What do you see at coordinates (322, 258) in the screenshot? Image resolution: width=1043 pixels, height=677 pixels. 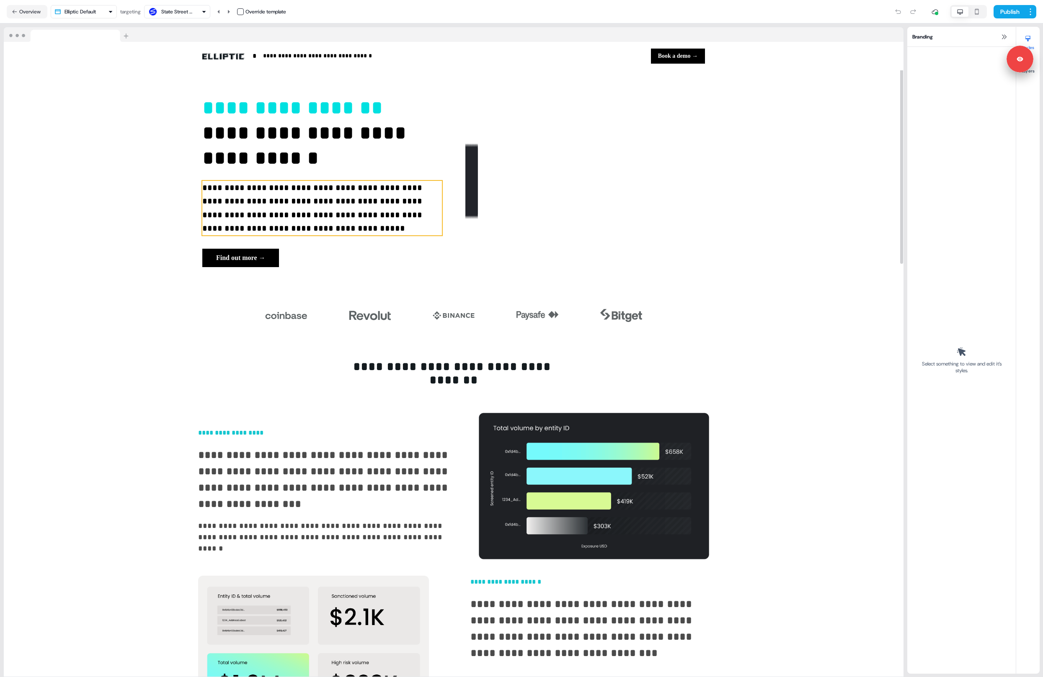 I see `div: Find out more →` at bounding box center [322, 258].